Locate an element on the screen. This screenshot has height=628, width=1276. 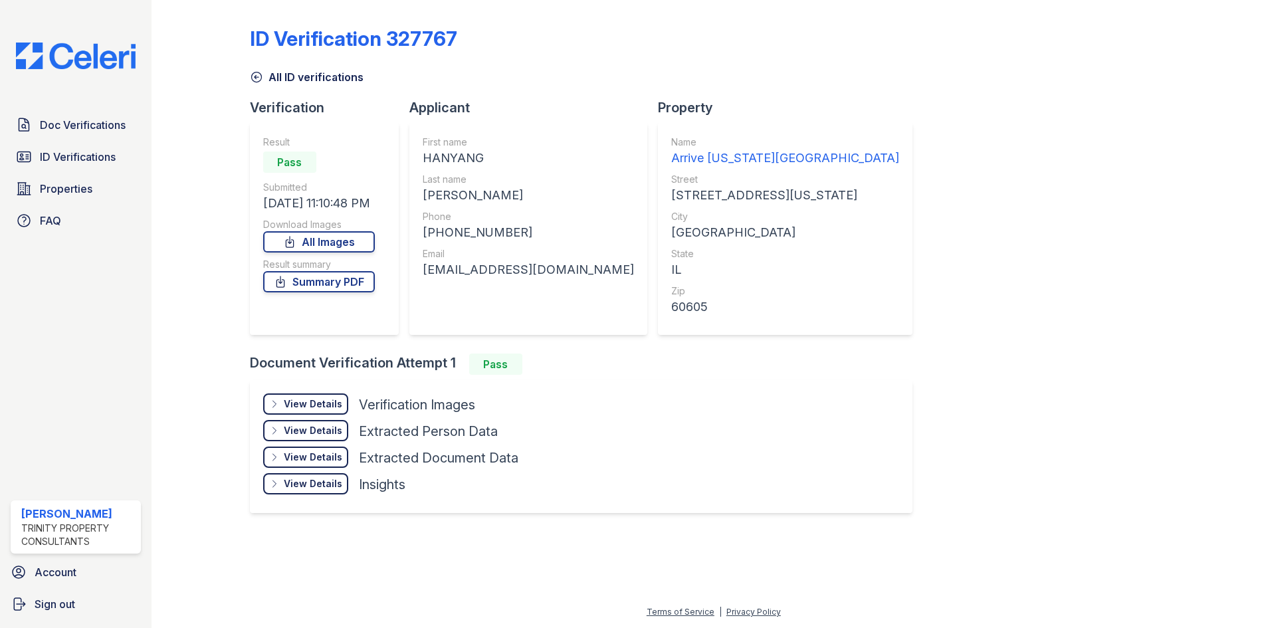
div: HANYANG is located at coordinates (528, 158).